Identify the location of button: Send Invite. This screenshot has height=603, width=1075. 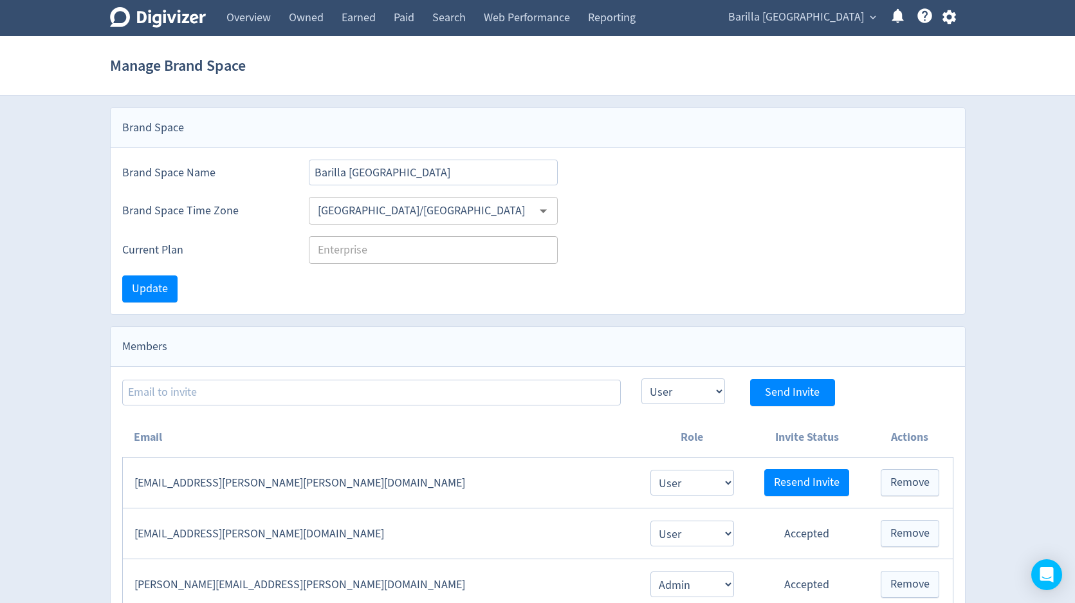
(793, 393).